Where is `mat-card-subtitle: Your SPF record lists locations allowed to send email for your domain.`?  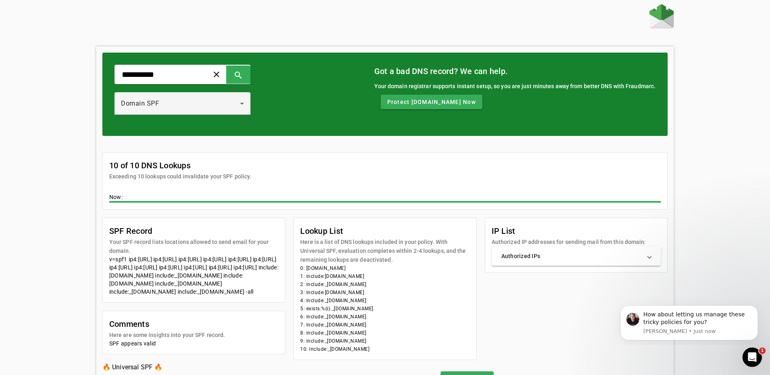 mat-card-subtitle: Your SPF record lists locations allowed to send email for your domain. is located at coordinates (194, 247).